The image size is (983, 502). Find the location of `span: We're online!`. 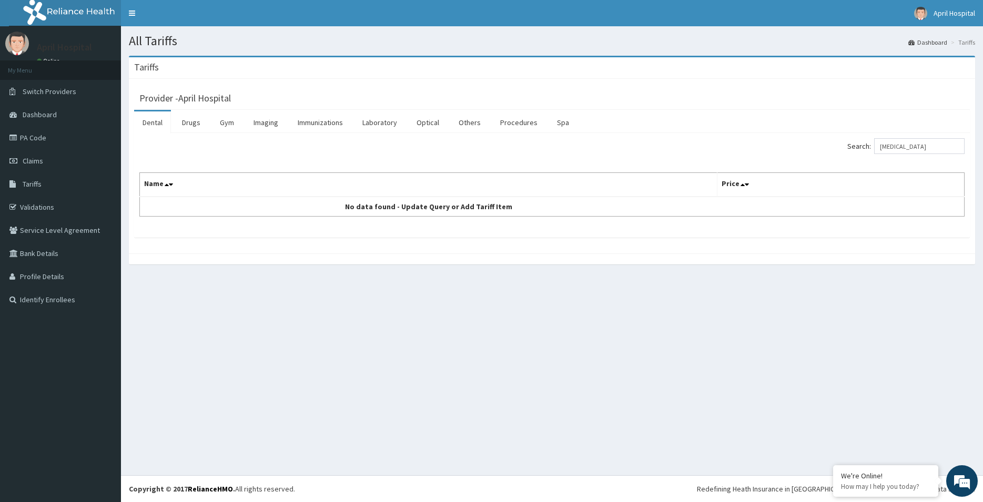

span: We're online! is located at coordinates (103, 186).